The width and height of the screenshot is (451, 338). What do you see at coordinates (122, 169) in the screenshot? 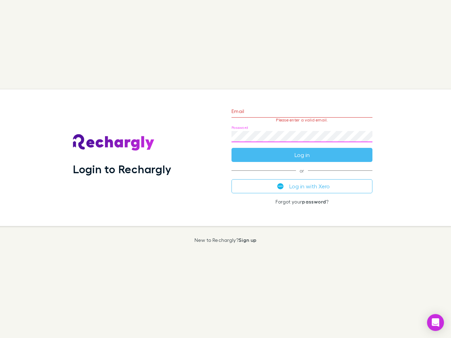
I see `h1: Login to Rechargly` at bounding box center [122, 169].